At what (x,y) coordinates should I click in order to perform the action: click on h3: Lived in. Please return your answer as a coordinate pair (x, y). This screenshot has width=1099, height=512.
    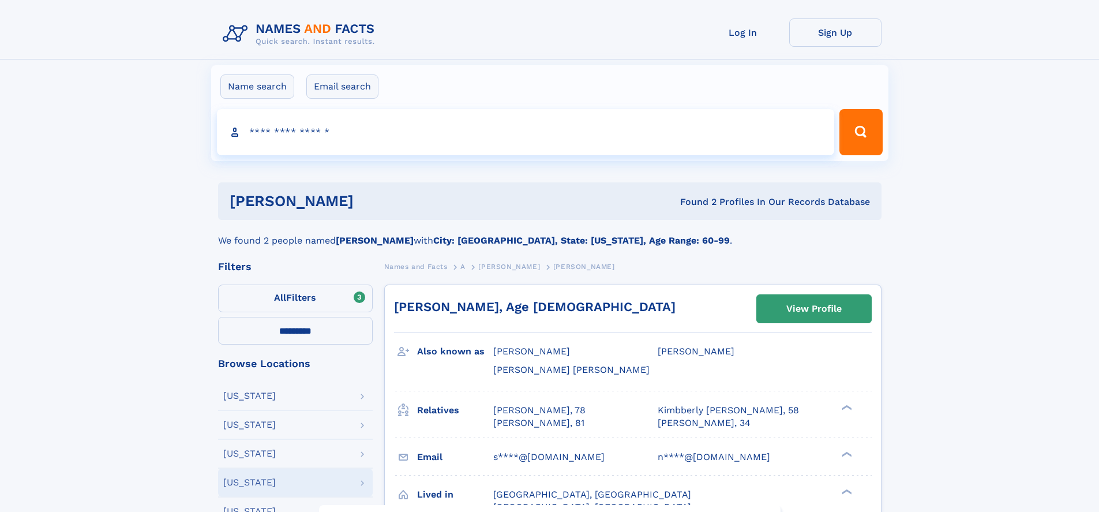
    Looking at the image, I should click on (455, 495).